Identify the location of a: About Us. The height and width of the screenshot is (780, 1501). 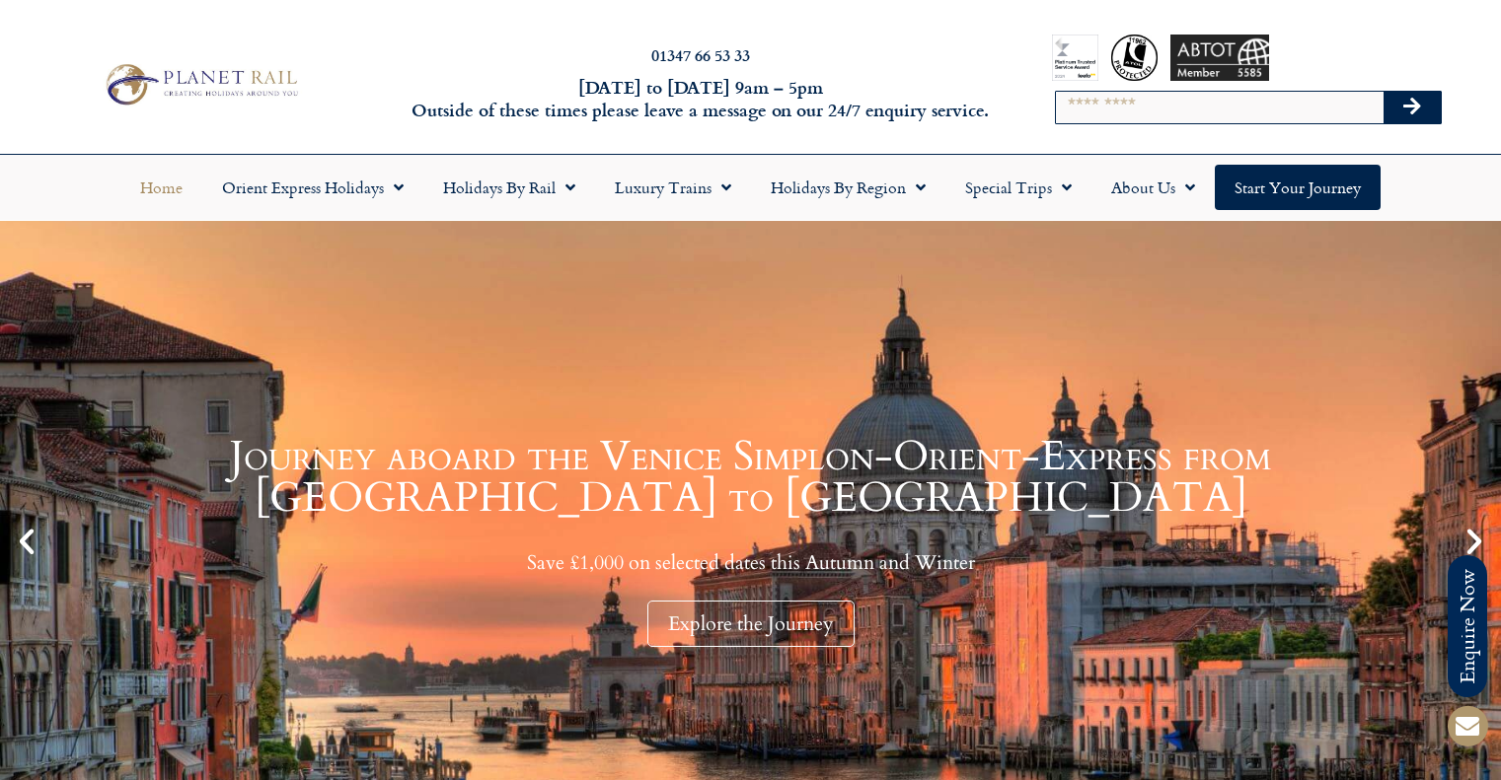
(1152, 187).